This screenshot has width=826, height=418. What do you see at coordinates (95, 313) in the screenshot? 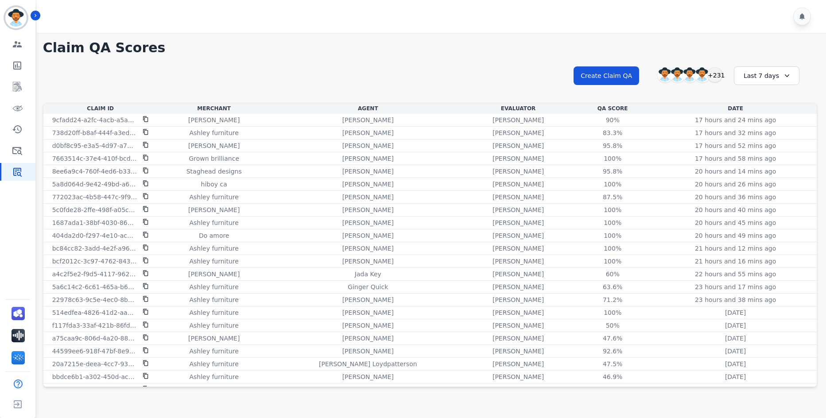
I see `p: 514edfea-4826-41d2-aaa1-49b65e771fde` at bounding box center [95, 313].